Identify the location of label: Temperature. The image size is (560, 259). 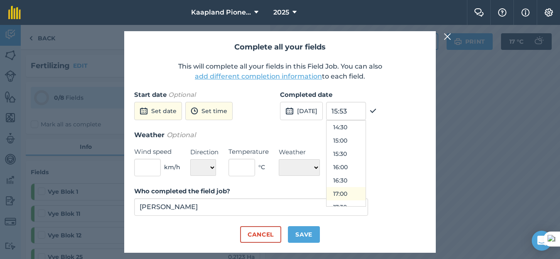
(249, 152).